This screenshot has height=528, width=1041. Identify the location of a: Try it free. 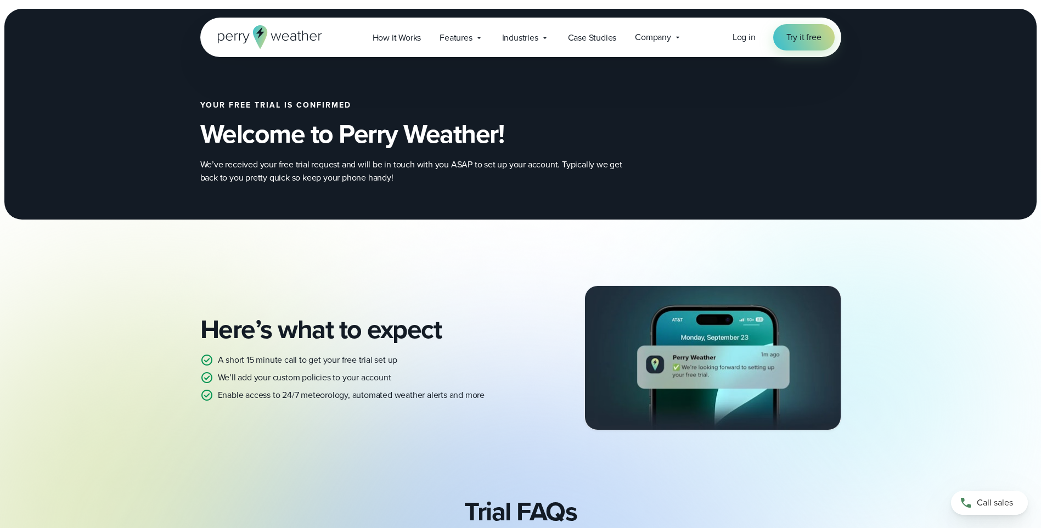
(804, 37).